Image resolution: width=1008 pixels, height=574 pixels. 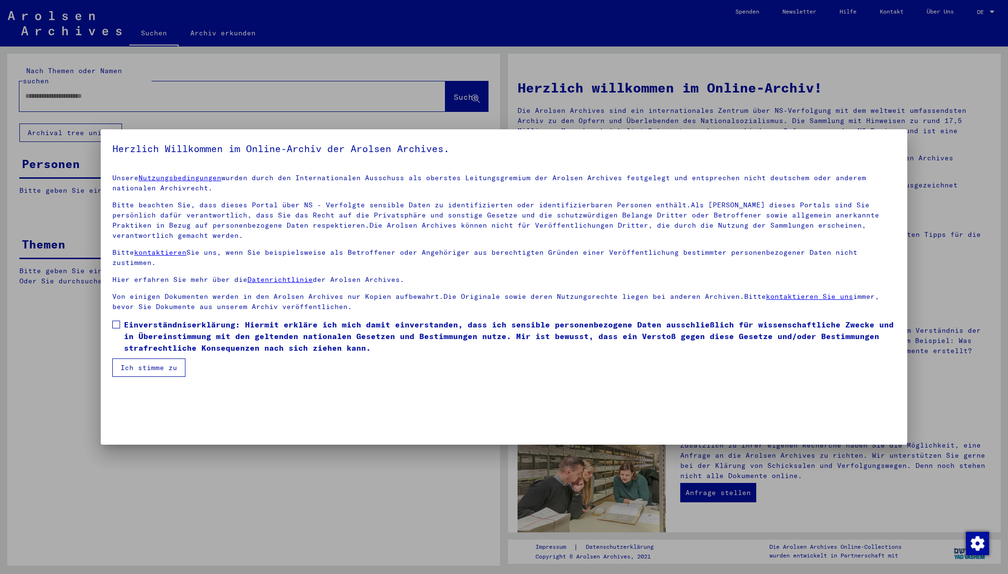 I want to click on a: kontaktieren Sie uns, so click(x=809, y=296).